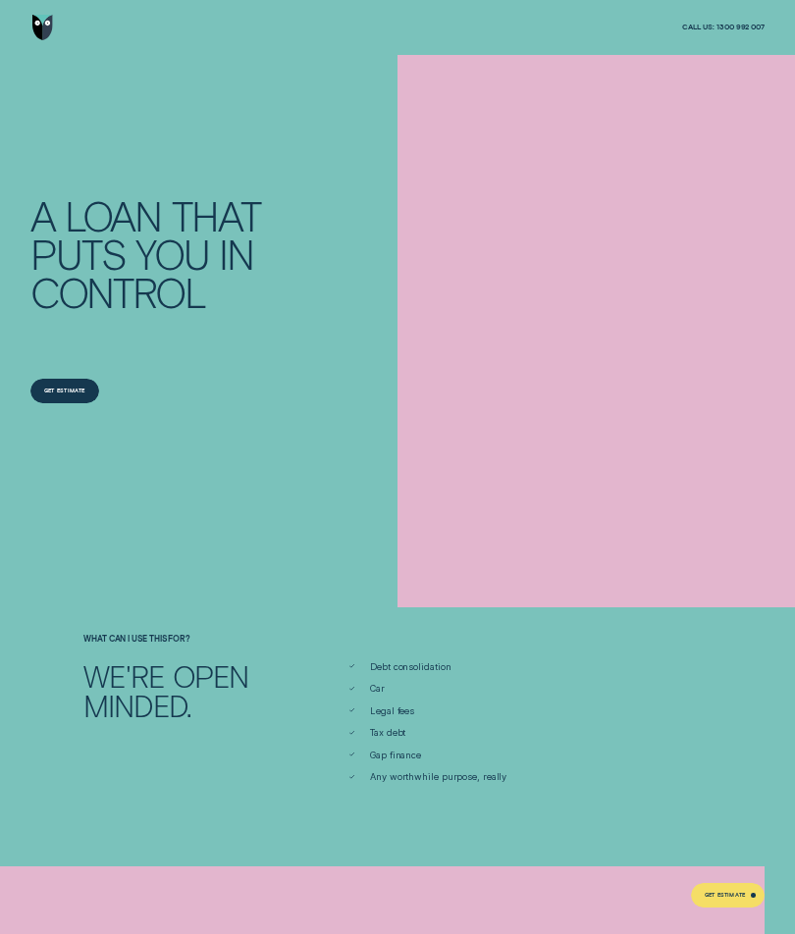 The width and height of the screenshot is (795, 934). I want to click on a: Call us:1300 992 007, so click(723, 27).